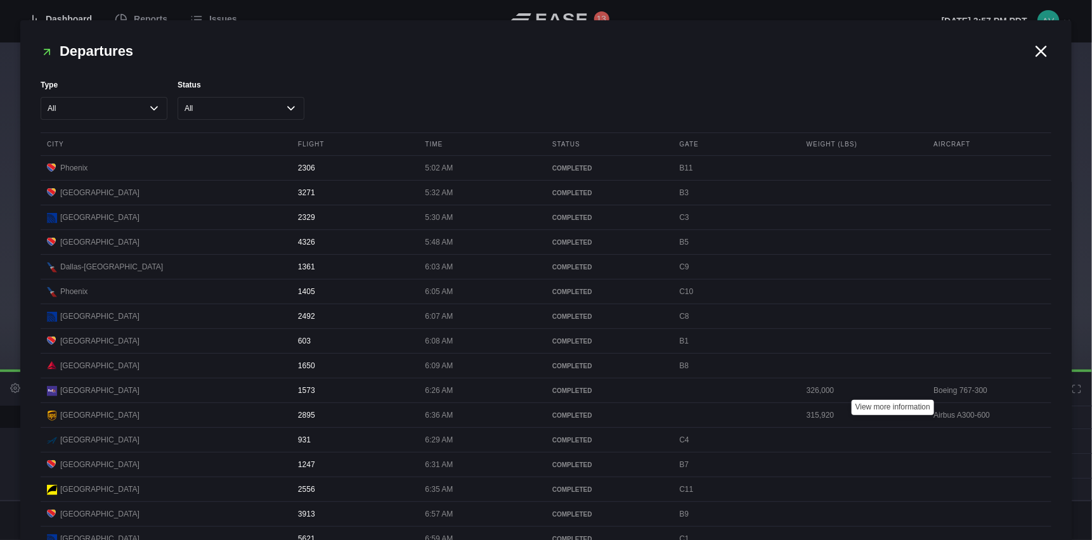  Describe the element at coordinates (684, 316) in the screenshot. I see `span: C8` at that location.